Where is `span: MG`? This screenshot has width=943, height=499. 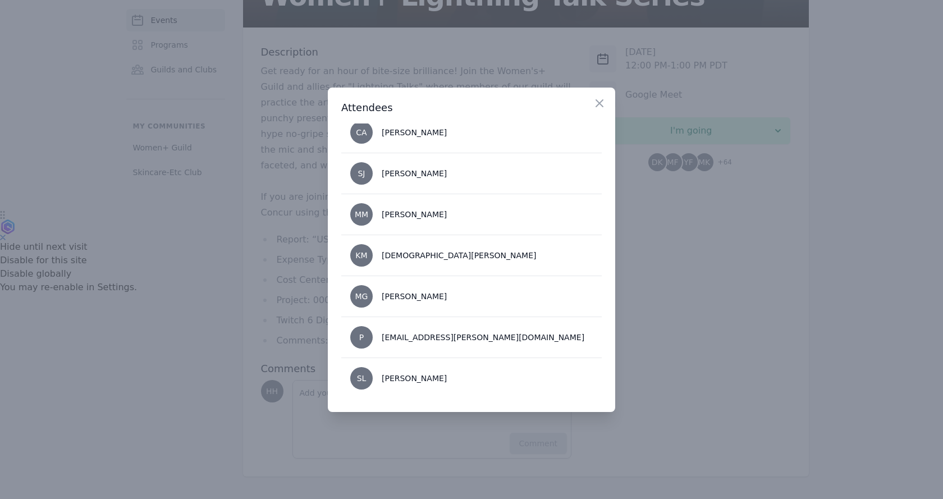
span: MG is located at coordinates (362, 296).